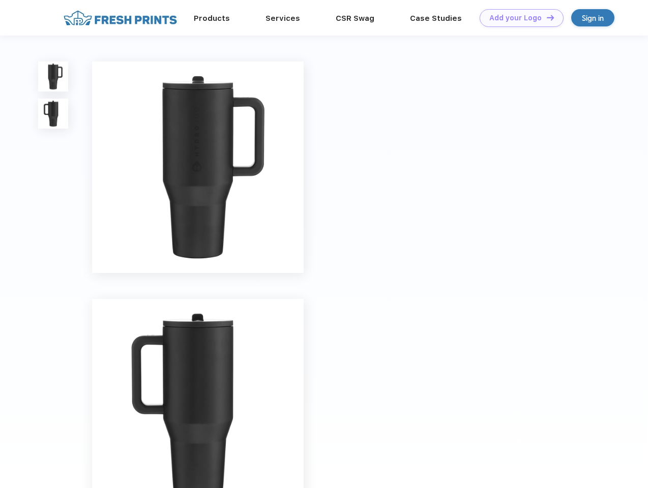 The image size is (648, 488). Describe the element at coordinates (593, 18) in the screenshot. I see `div: Sign in` at that location.